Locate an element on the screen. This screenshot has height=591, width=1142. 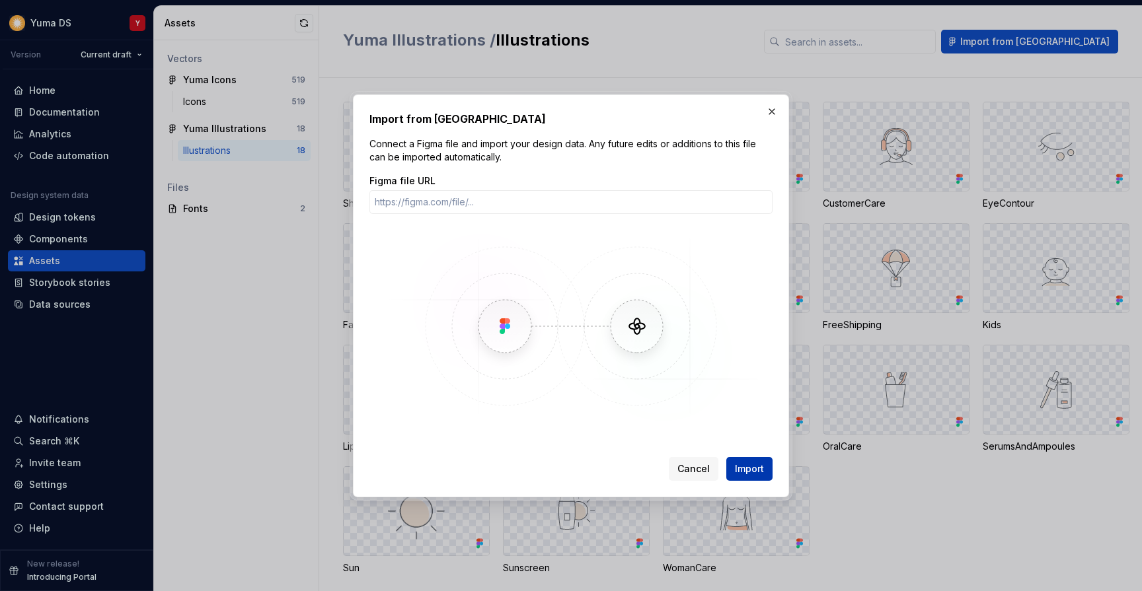
p: Connect a Figma file and import your design data. Any future edits or additions to this file can ... is located at coordinates (571, 151).